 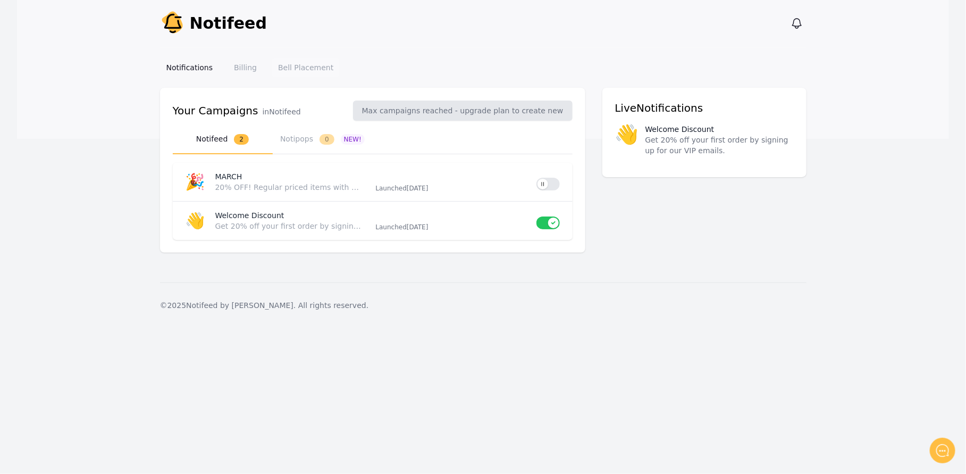 I want to click on nav: Tabs, so click(x=373, y=139).